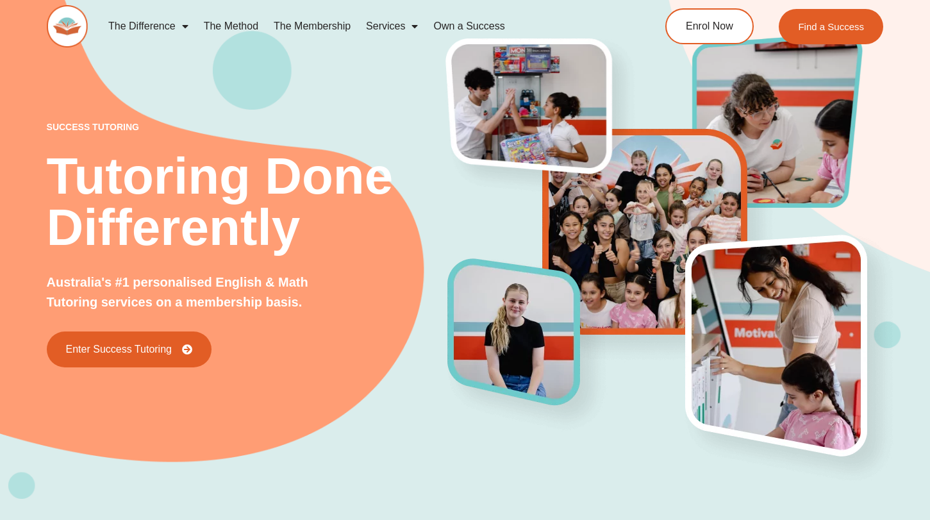  Describe the element at coordinates (248, 127) in the screenshot. I see `p: success tutoring` at that location.